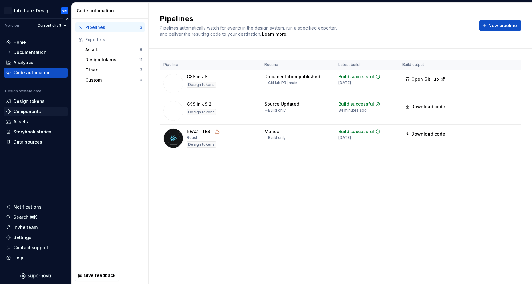 This screenshot has width=532, height=284. Describe the element at coordinates (36, 276) in the screenshot. I see `a: Supernova Logo` at that location.